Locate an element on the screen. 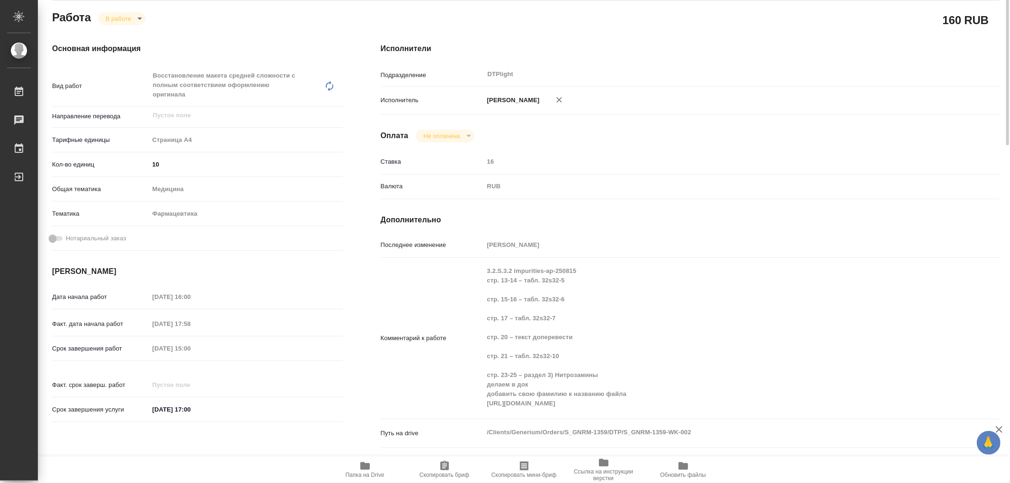 The image size is (1010, 483). span: Нотариальный заказ is located at coordinates (96, 239).